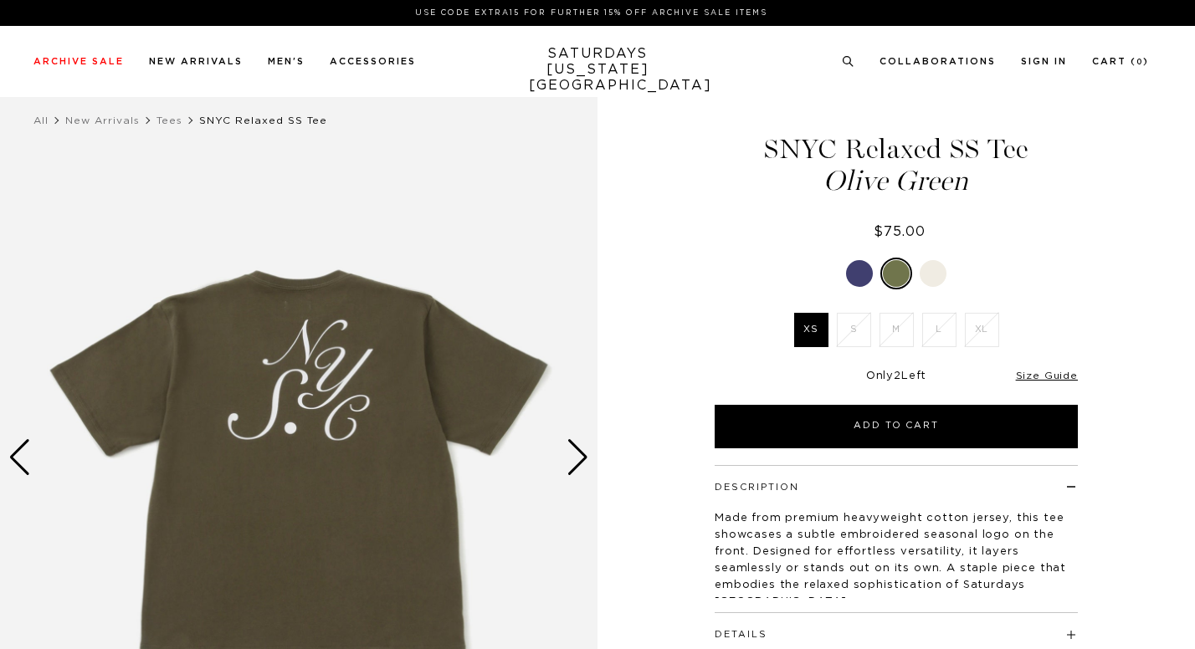 The width and height of the screenshot is (1195, 649). What do you see at coordinates (899, 232) in the screenshot?
I see `span: $75.00` at bounding box center [899, 232].